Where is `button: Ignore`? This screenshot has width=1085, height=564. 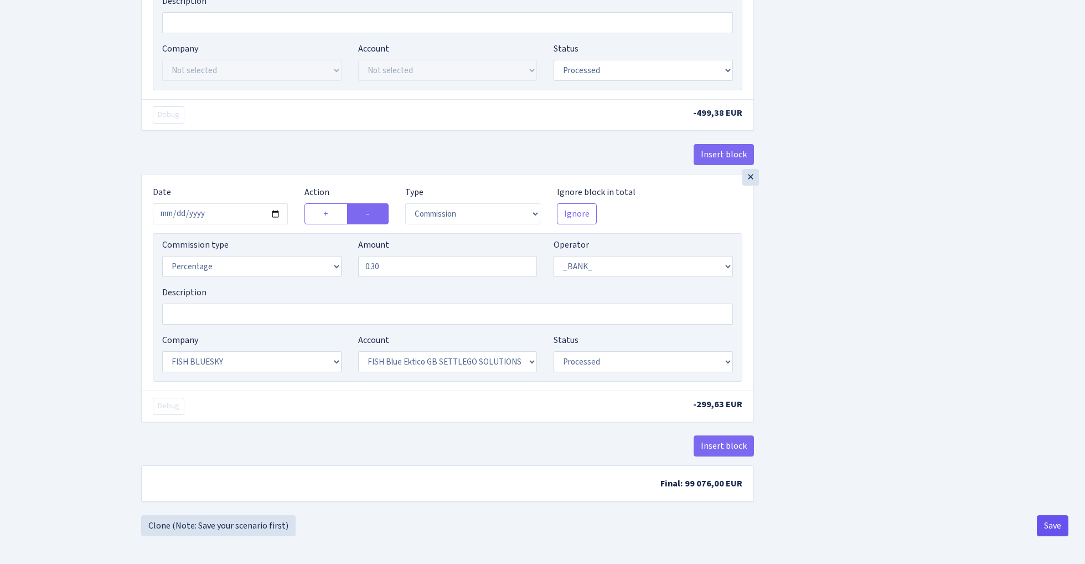
button: Ignore is located at coordinates (577, 214).